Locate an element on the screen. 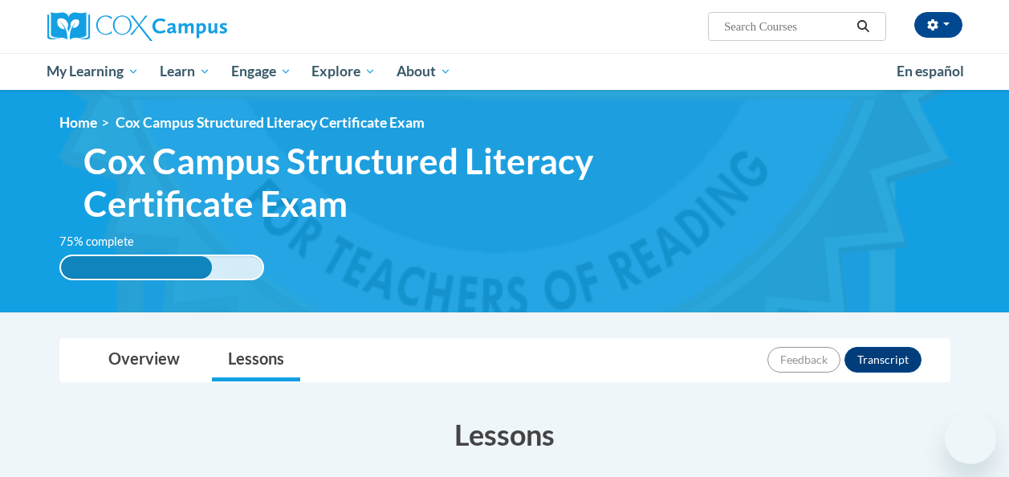 This screenshot has height=477, width=1009. a: Cox Campus is located at coordinates (192, 26).